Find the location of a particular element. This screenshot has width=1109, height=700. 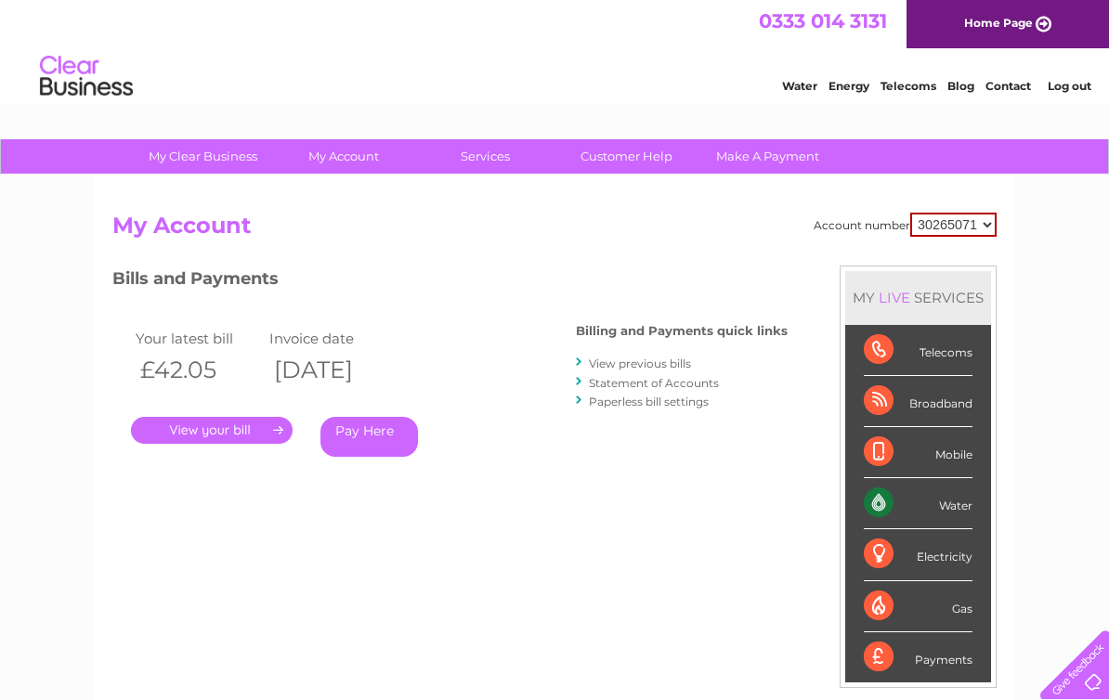

div: Broadband is located at coordinates (918, 401).